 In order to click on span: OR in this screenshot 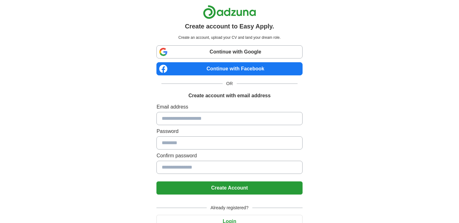, I will do `click(229, 83)`.